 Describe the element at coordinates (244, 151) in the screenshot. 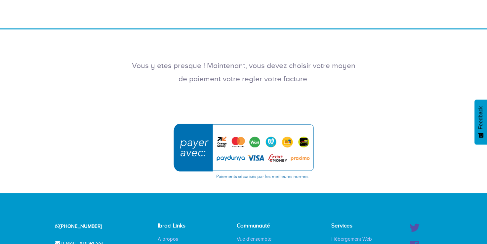

I see `img: Choisissez cette option pour continuer avec l'un de ces moyens de paiement : PayDunya, Yup Money,...` at that location.